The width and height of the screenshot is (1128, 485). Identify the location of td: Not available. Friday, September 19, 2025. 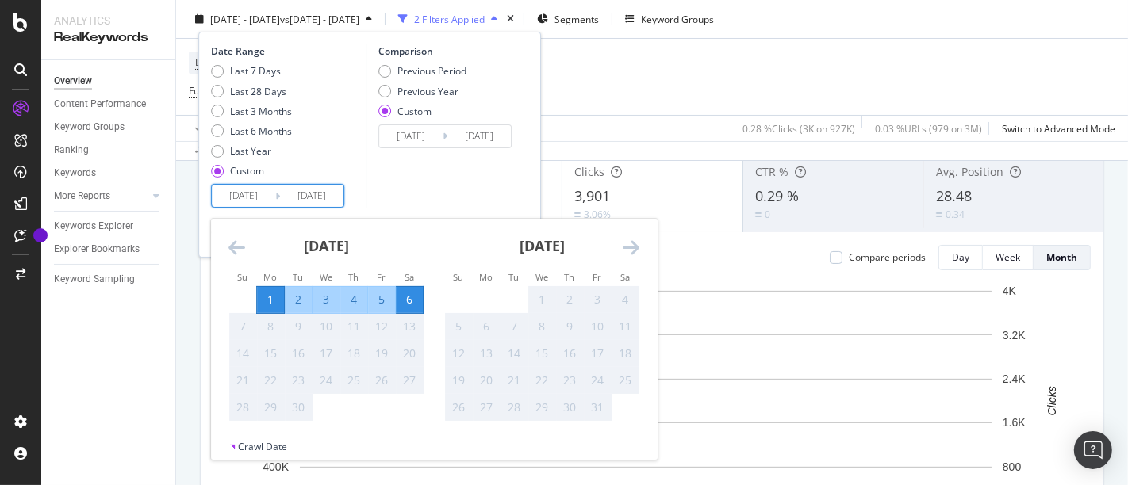
(382, 354).